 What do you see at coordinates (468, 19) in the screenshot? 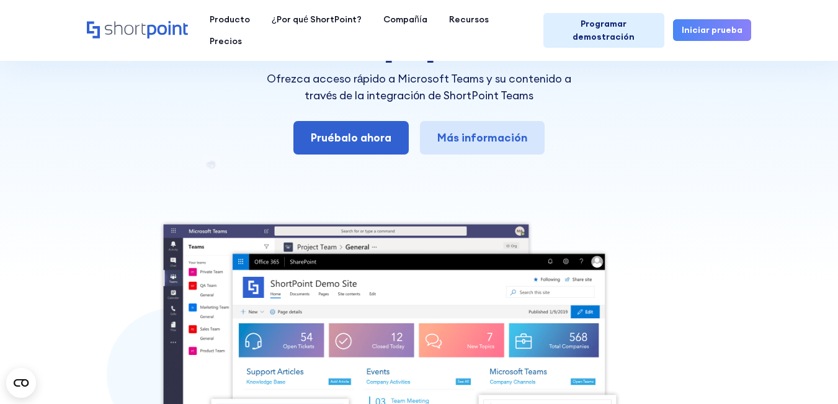
I see `a: Recursos` at bounding box center [468, 19].